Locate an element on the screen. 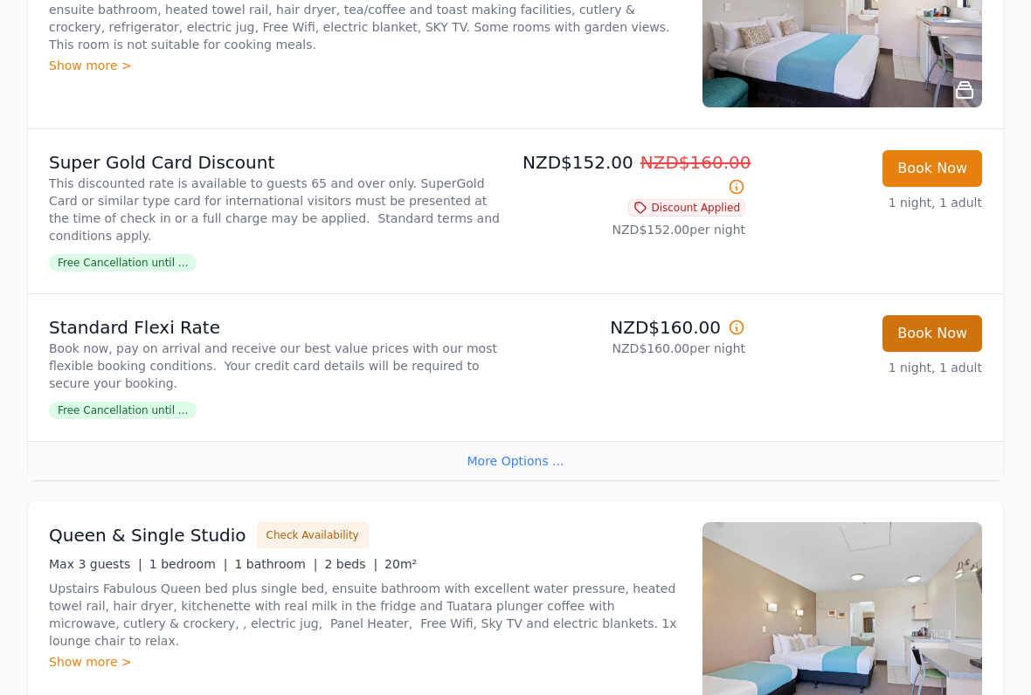 This screenshot has height=695, width=1031. p: Standard Flexi Rate is located at coordinates (279, 328).